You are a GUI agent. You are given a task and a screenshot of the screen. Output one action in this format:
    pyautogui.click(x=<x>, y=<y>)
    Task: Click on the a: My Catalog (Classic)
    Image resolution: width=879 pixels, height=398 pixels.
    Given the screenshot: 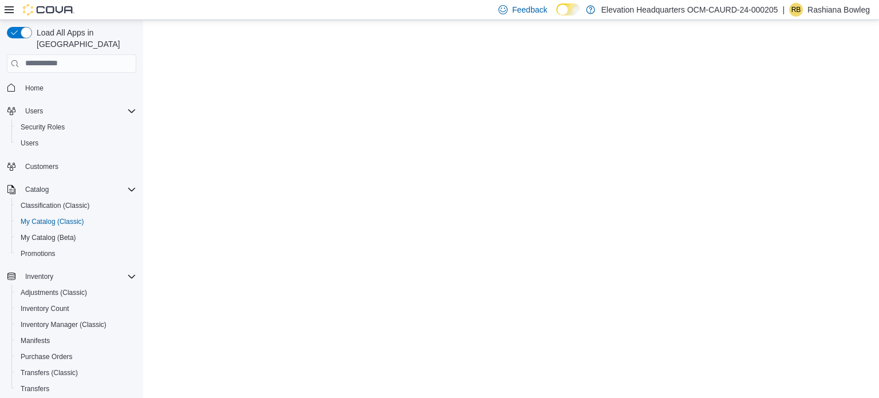 What is the action you would take?
    pyautogui.click(x=52, y=221)
    